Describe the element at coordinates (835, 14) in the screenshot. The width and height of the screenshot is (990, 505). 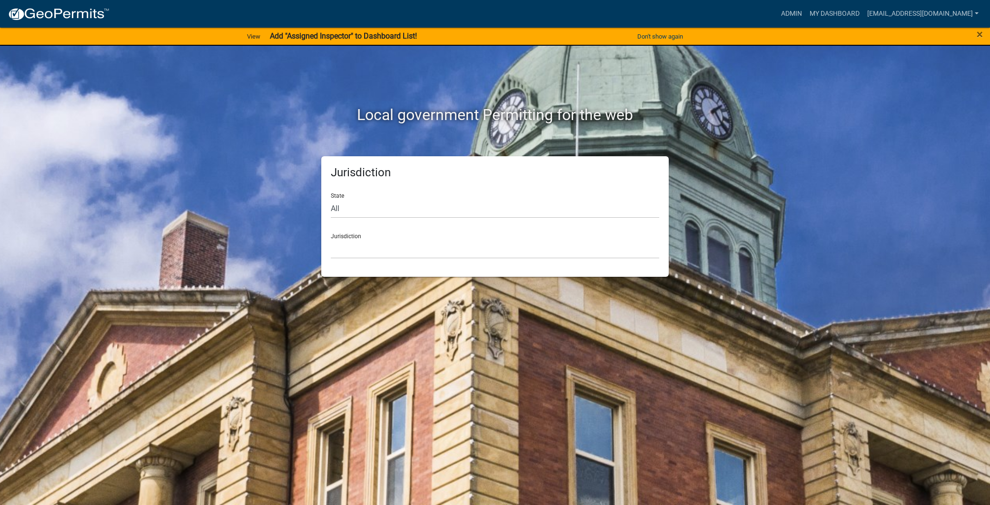
I see `a: My Dashboard` at that location.